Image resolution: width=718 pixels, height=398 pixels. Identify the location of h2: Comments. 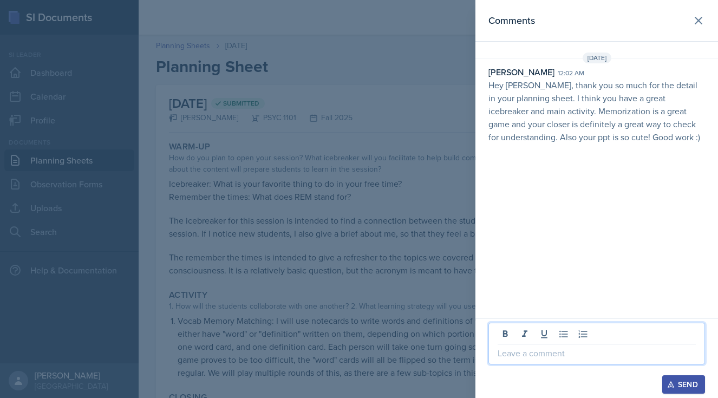
(512, 21).